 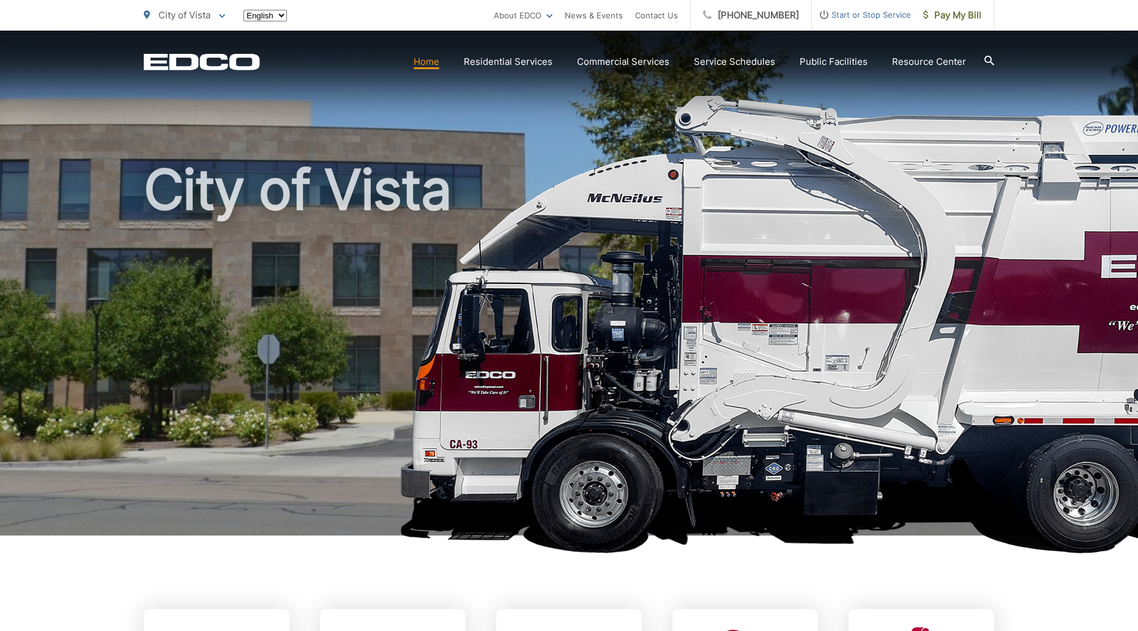 I want to click on a: EDCD logo. Return to the homepage., so click(x=202, y=62).